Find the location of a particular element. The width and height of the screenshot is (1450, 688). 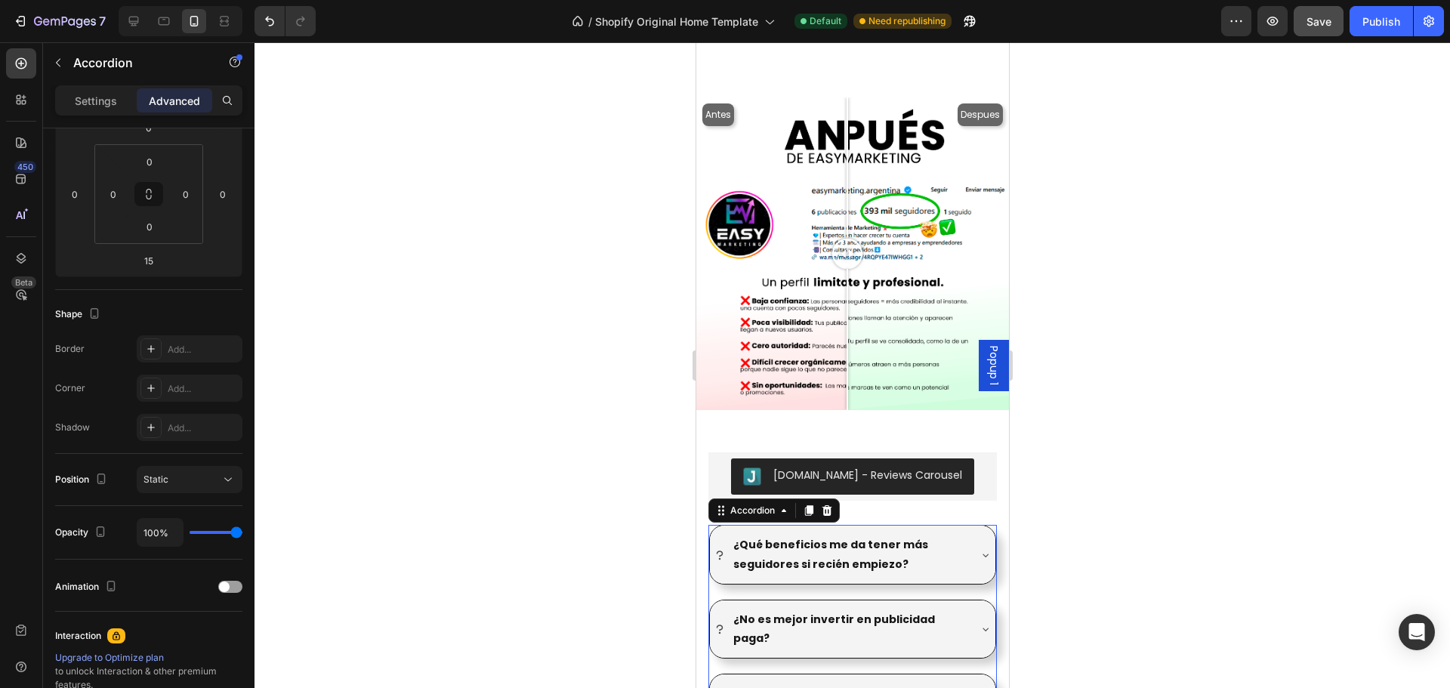

div: Beta is located at coordinates (23, 282).